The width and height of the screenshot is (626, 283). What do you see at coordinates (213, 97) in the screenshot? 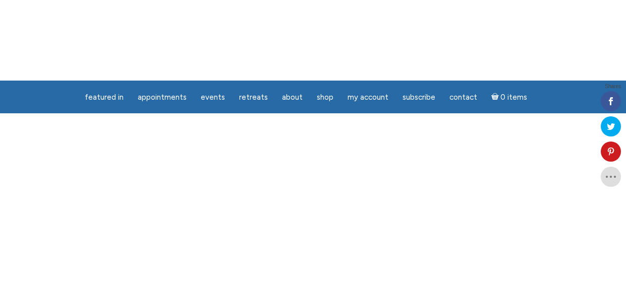
I see `span: Events` at bounding box center [213, 97].